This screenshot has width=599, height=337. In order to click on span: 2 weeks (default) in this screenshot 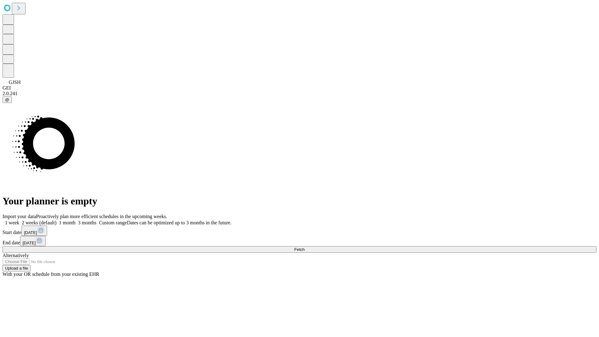, I will do `click(39, 222)`.